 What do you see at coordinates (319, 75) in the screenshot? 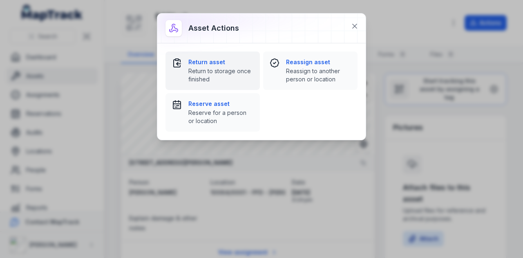
I see `span: Reassign to another person or location` at bounding box center [319, 75].